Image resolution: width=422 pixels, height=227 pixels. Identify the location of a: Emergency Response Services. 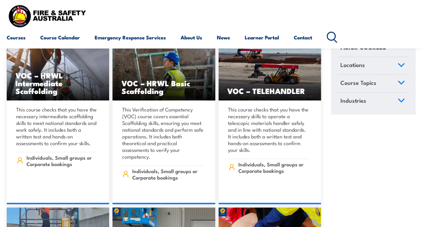
(130, 37).